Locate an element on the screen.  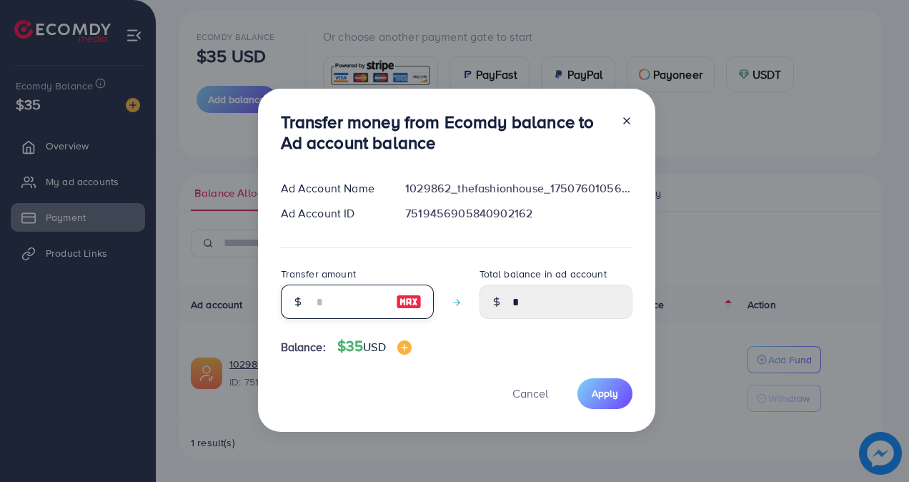
div: 7519456905840902162 is located at coordinates (518, 213).